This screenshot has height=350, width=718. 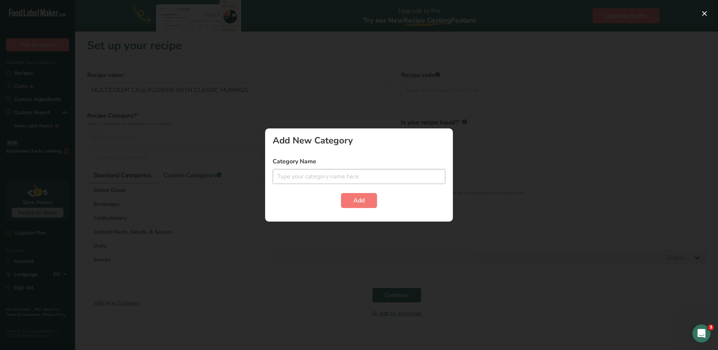 I want to click on input: Type your category name here, so click(x=359, y=177).